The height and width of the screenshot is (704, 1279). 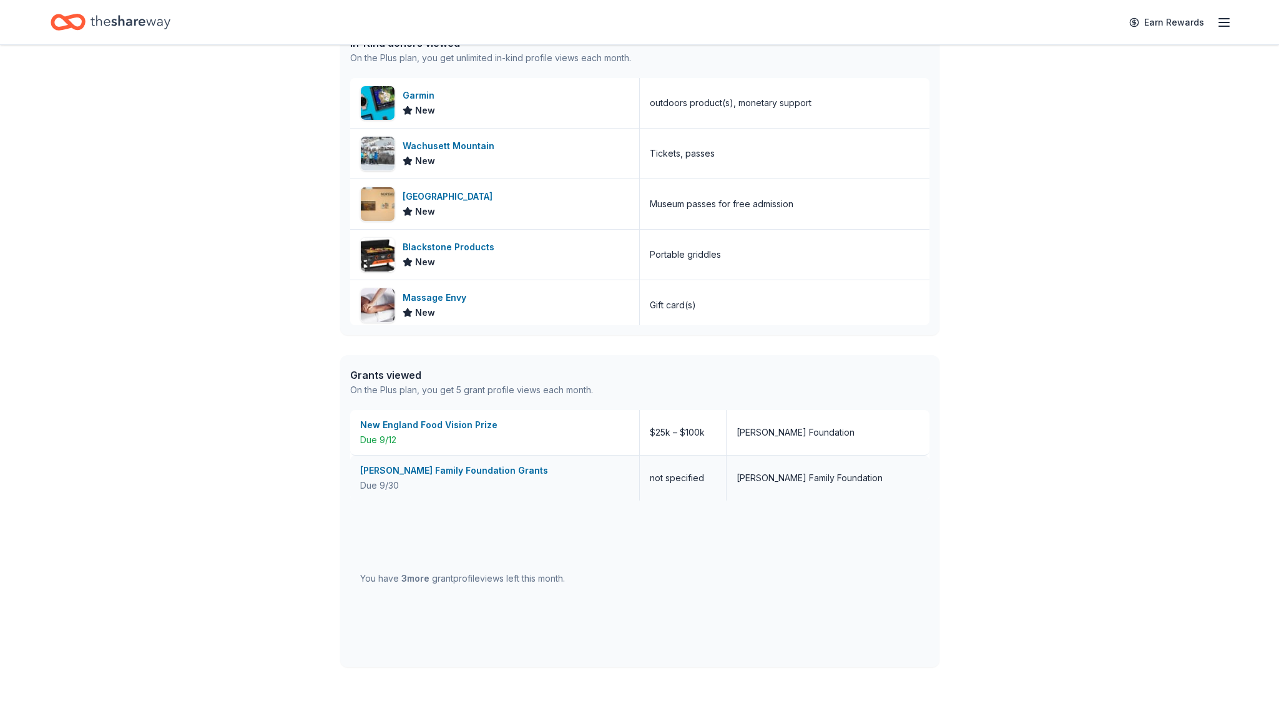 What do you see at coordinates (682, 154) in the screenshot?
I see `div: Tickets, passes` at bounding box center [682, 154].